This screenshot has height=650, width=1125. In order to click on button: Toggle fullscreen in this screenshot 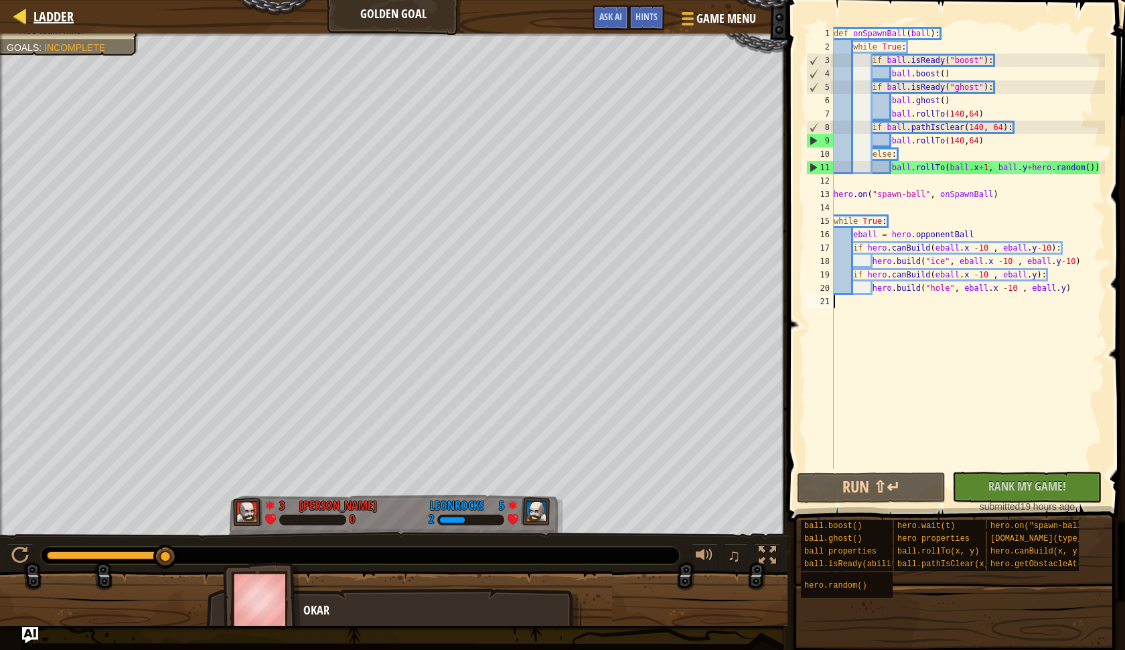, I will do `click(768, 557)`.